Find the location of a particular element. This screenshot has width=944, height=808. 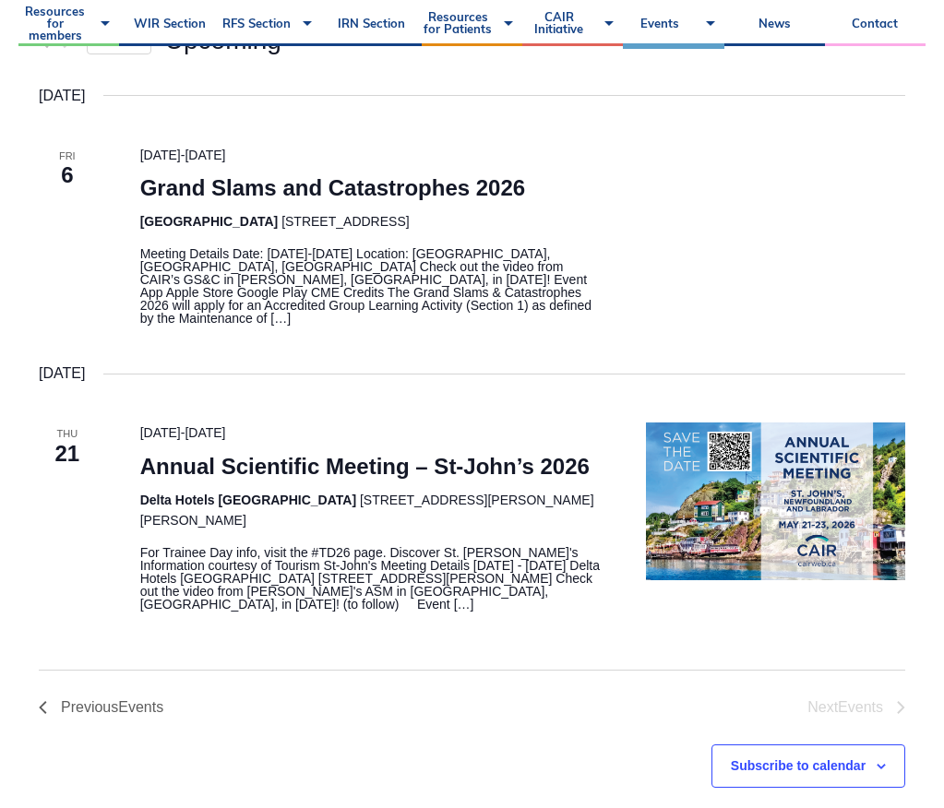

span: Fri is located at coordinates (67, 156).